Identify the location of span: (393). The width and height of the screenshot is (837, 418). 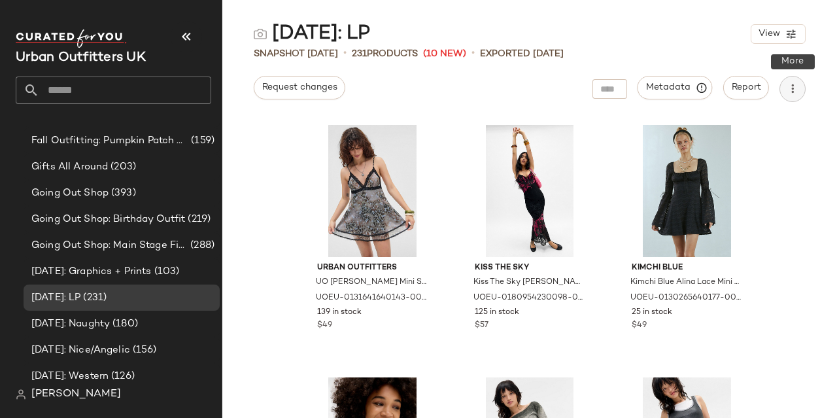
(122, 193).